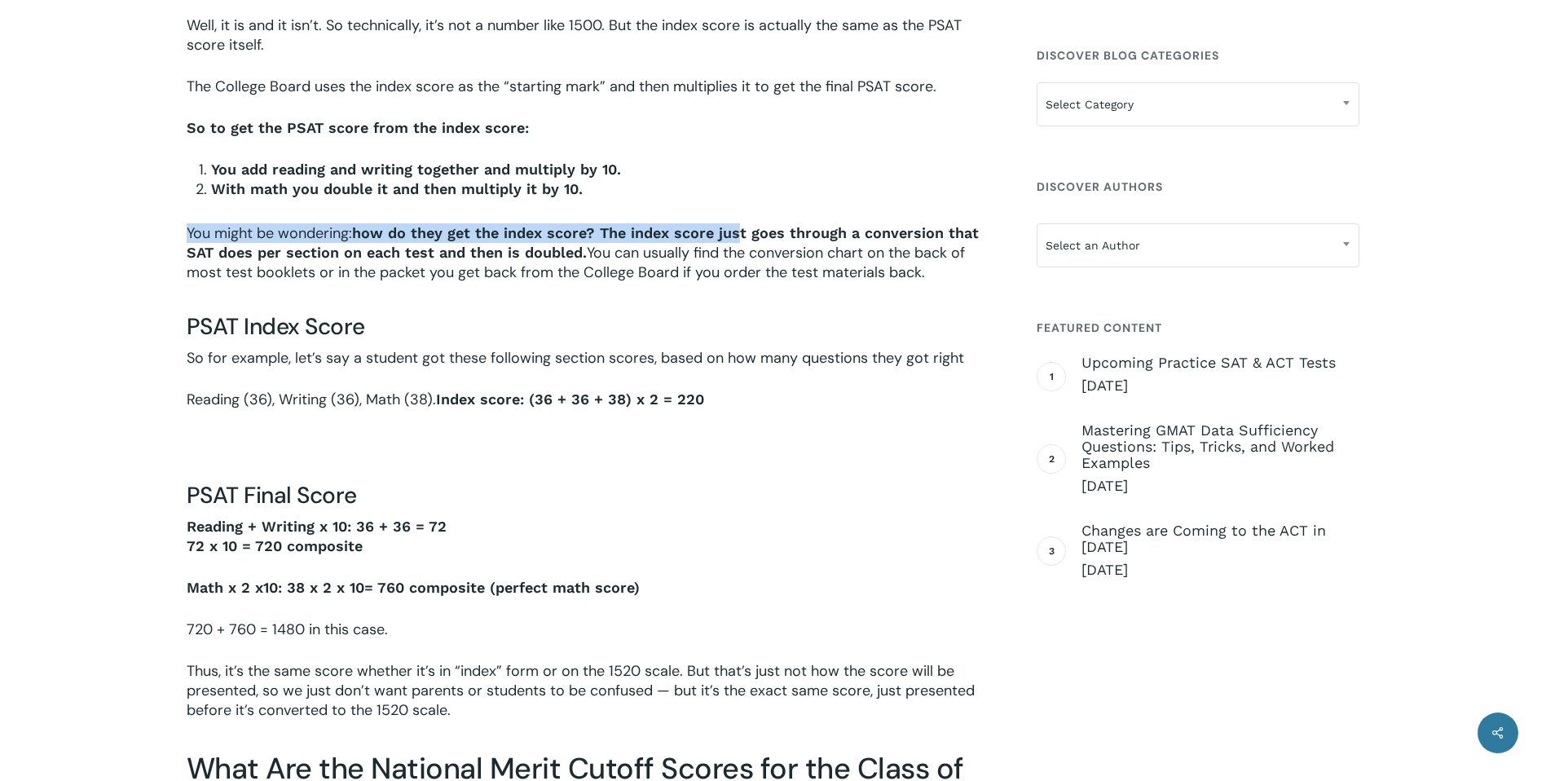 This screenshot has width=1546, height=781. What do you see at coordinates (358, 127) in the screenshot?
I see `strong: So to get the PSAT score from the index score:` at bounding box center [358, 127].